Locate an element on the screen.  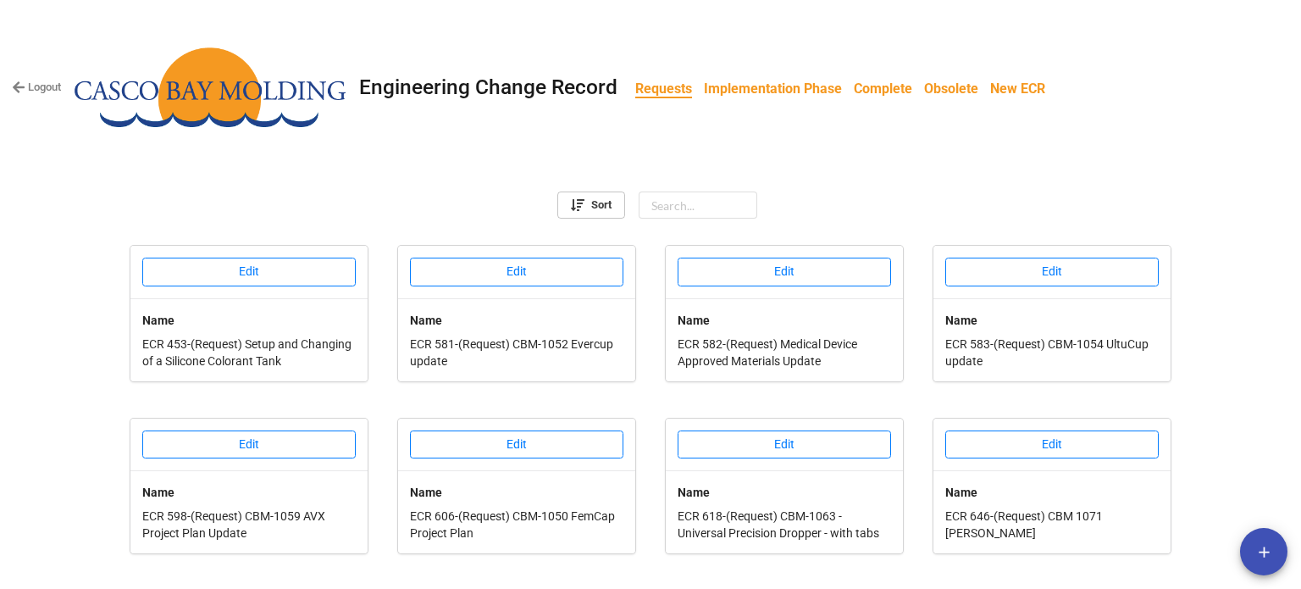
p: ECR 581-(Request) CBM-1052 Evercup update is located at coordinates (517, 352).